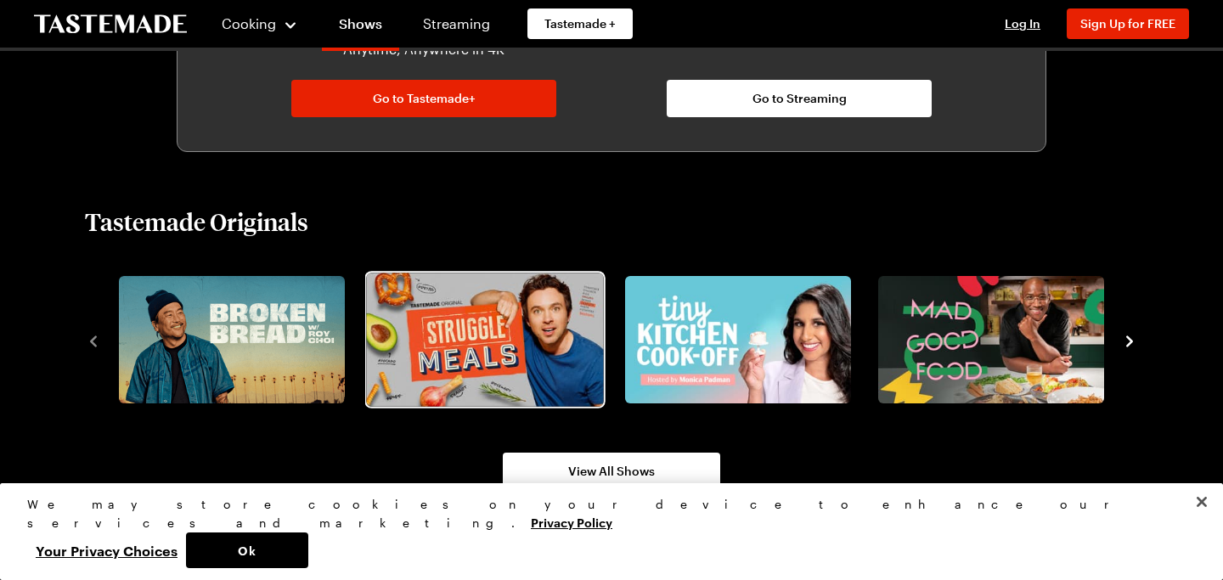  I want to click on button: Close, so click(1201, 502).